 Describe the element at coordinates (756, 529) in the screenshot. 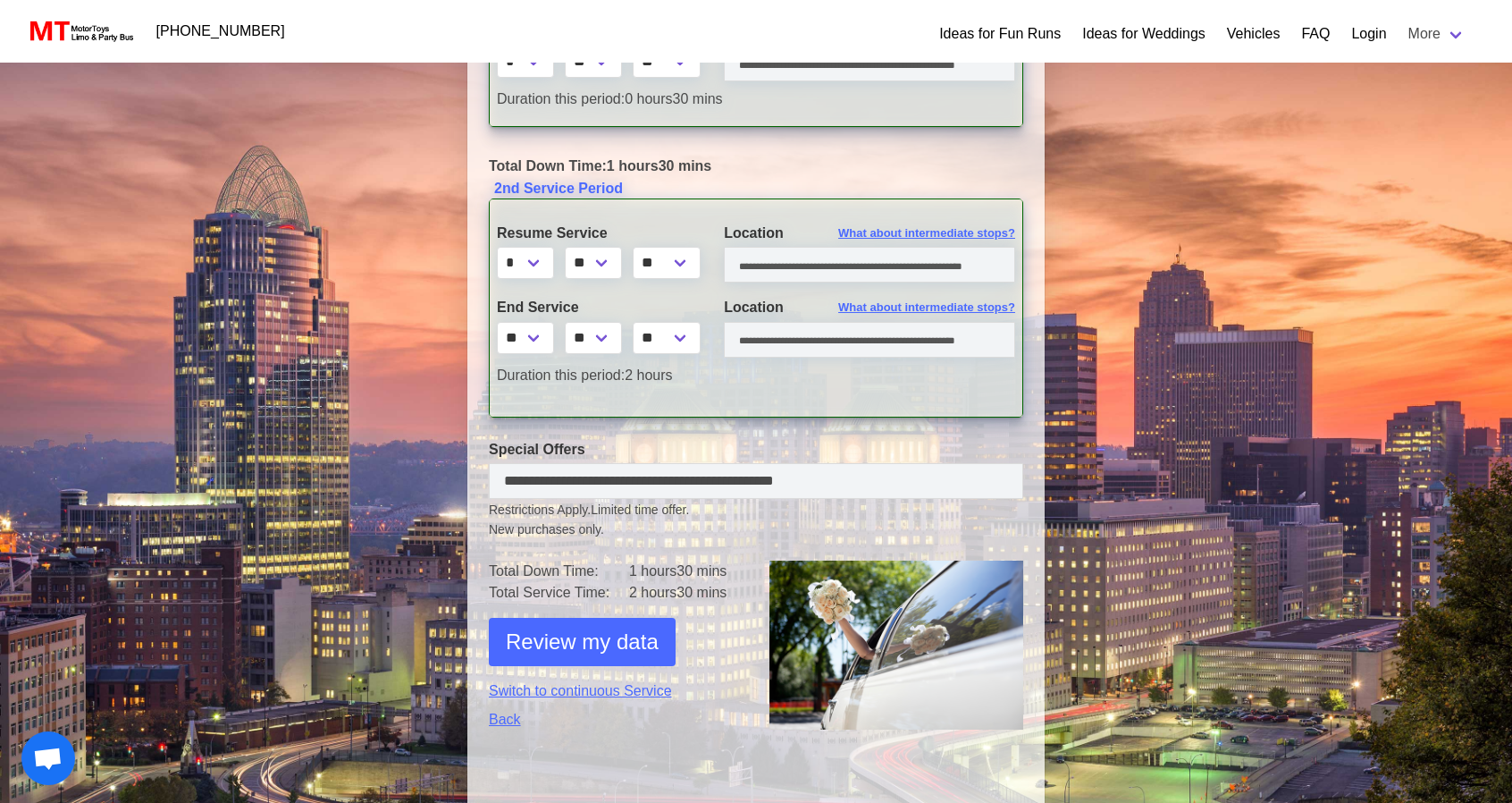

I see `span: New purchases only.` at that location.